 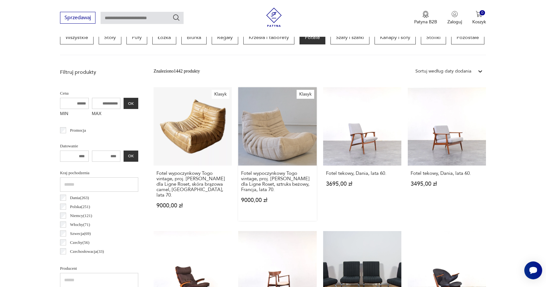 I want to click on a: Fotel tekowy, Dania, lata 60.Fotel tekowy, Dania, lata 60.3695,00 zł, so click(x=362, y=154).